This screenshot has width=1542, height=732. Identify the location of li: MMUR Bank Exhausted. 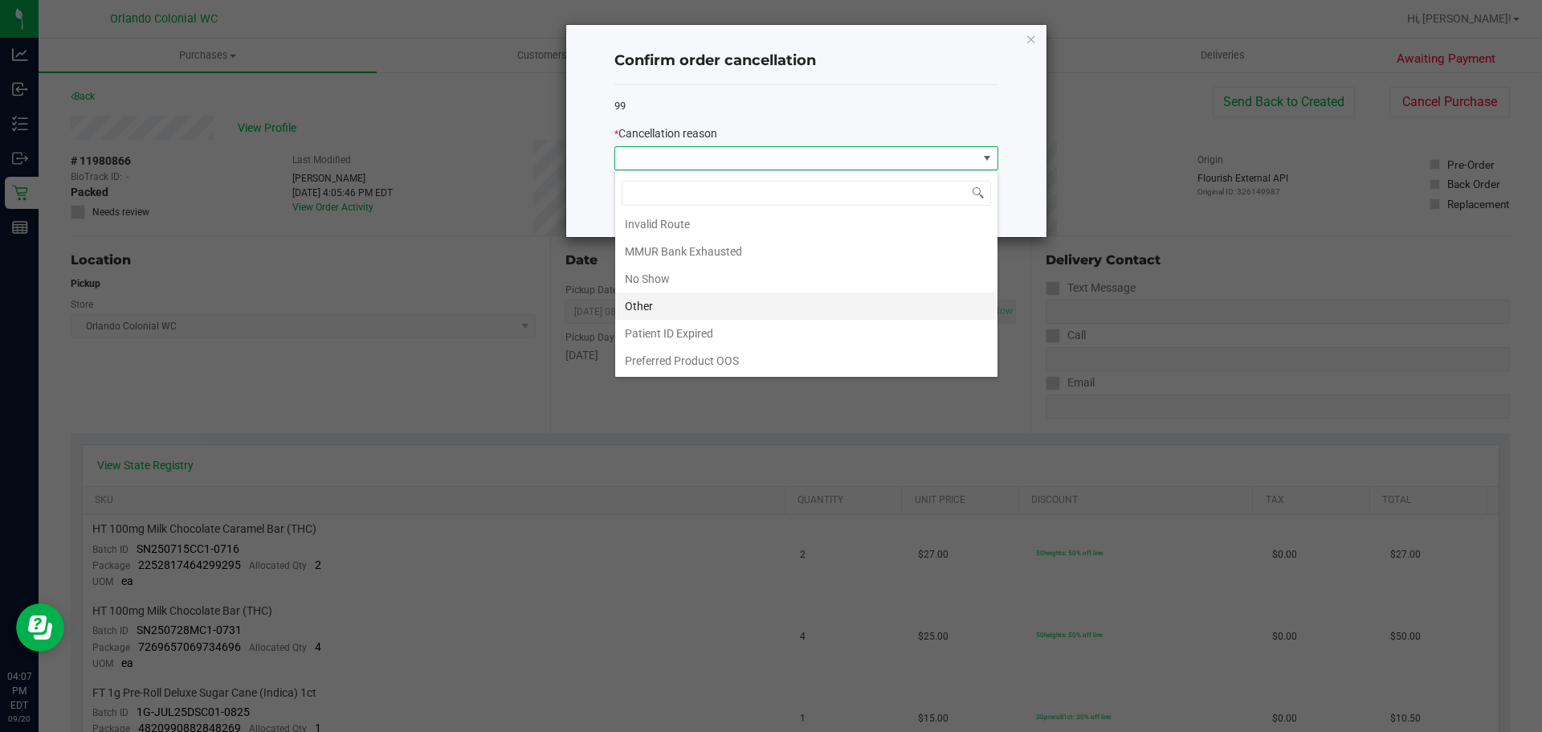
(806, 251).